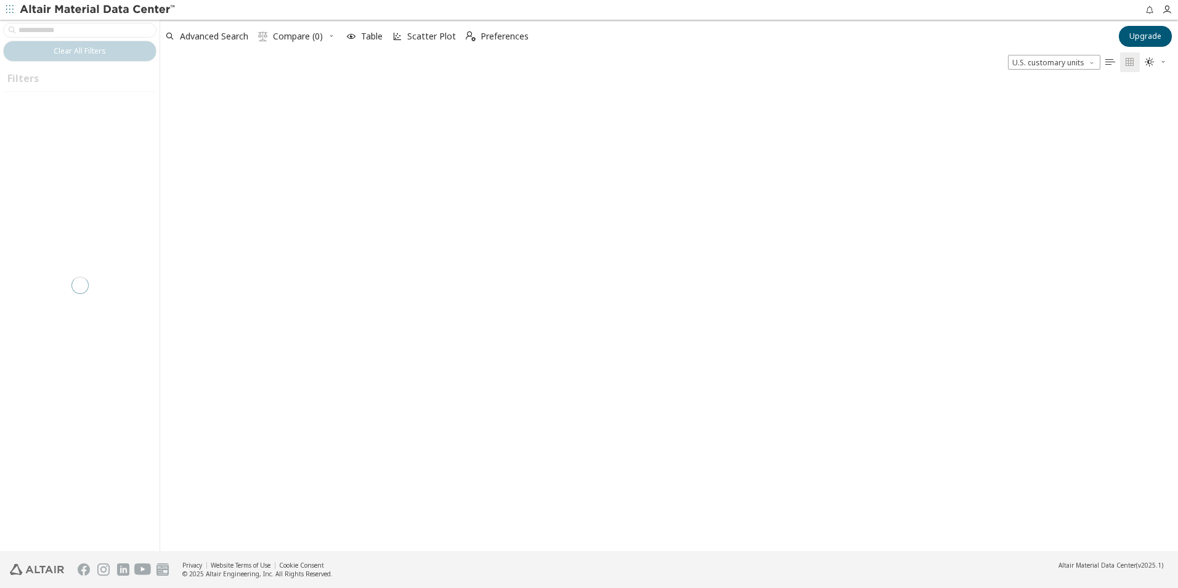 The height and width of the screenshot is (588, 1178). I want to click on span: U.S. customary units, so click(1054, 62).